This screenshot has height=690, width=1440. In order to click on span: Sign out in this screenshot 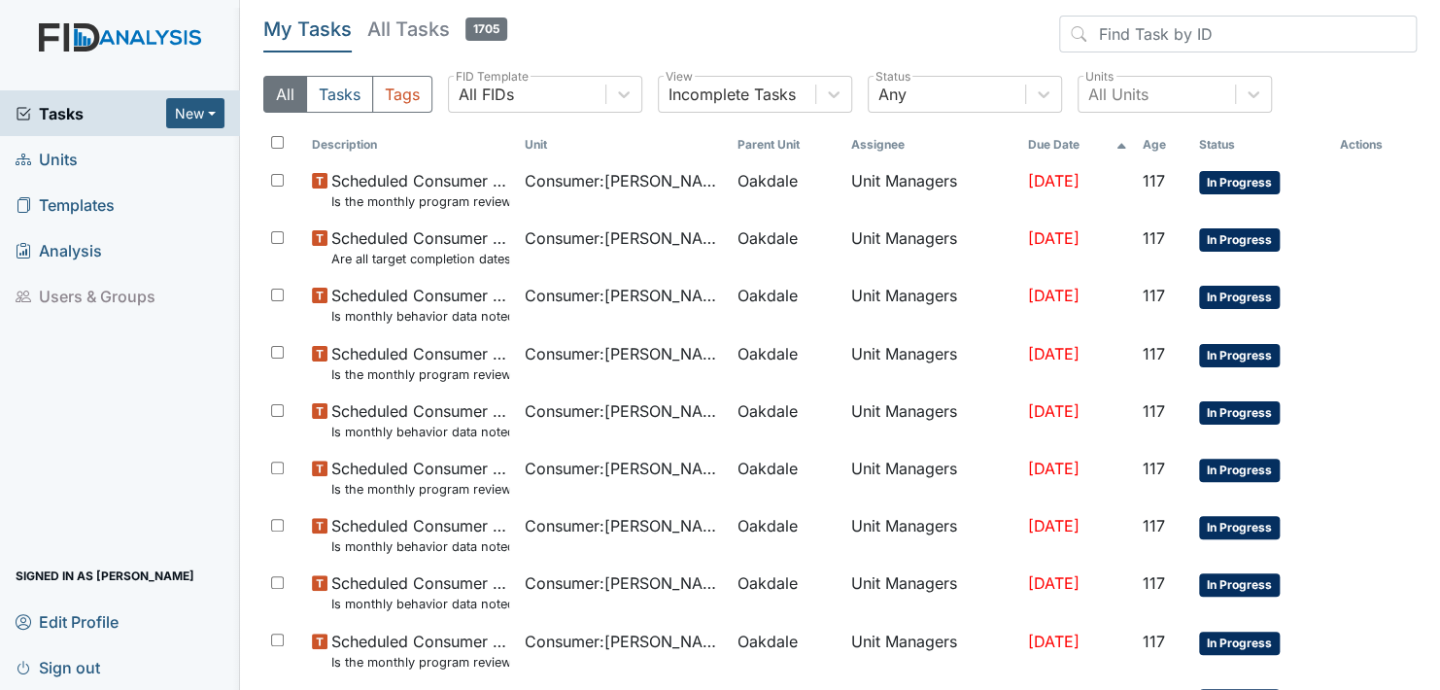, I will do `click(57, 666)`.